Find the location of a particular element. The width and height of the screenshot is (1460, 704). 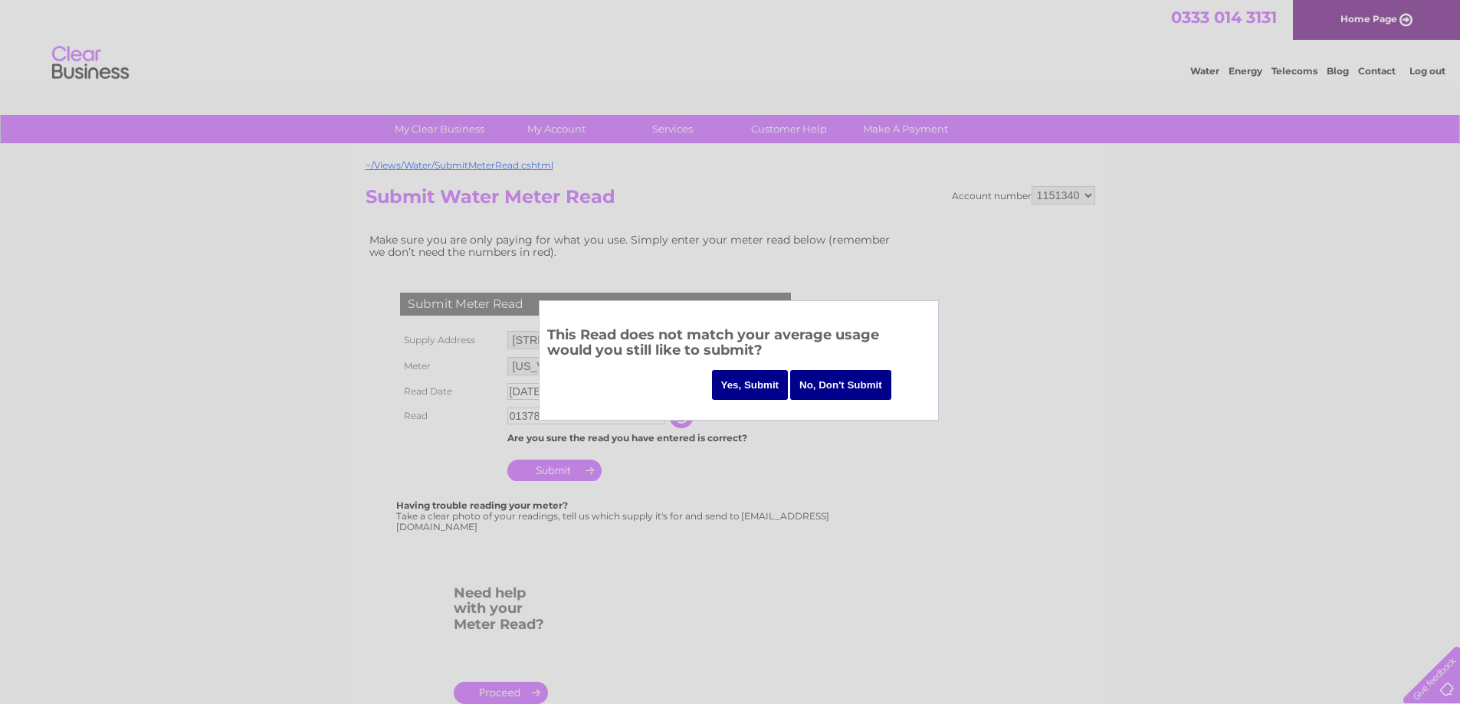

a: Energy is located at coordinates (1245, 70).